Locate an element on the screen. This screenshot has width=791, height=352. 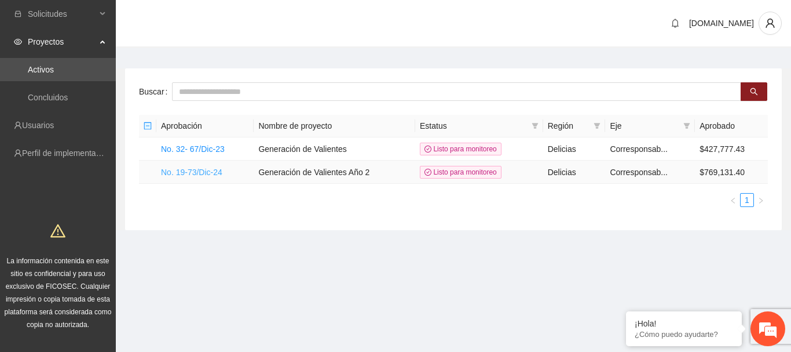
button: left is located at coordinates (733, 200).